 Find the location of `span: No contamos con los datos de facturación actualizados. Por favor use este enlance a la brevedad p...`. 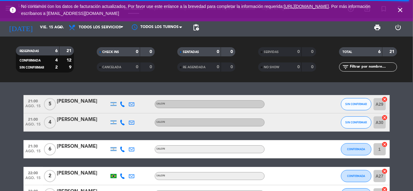

span: No contamos con los datos de facturación actualizados. Por favor use este enlance a la brevedad p... is located at coordinates (196, 10).